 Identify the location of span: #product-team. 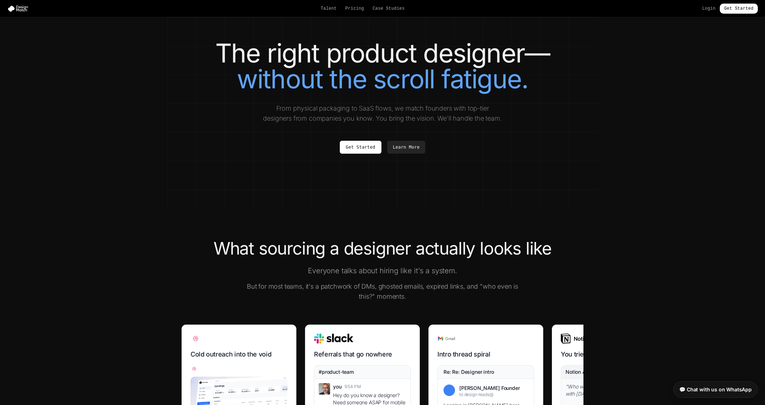
(336, 372).